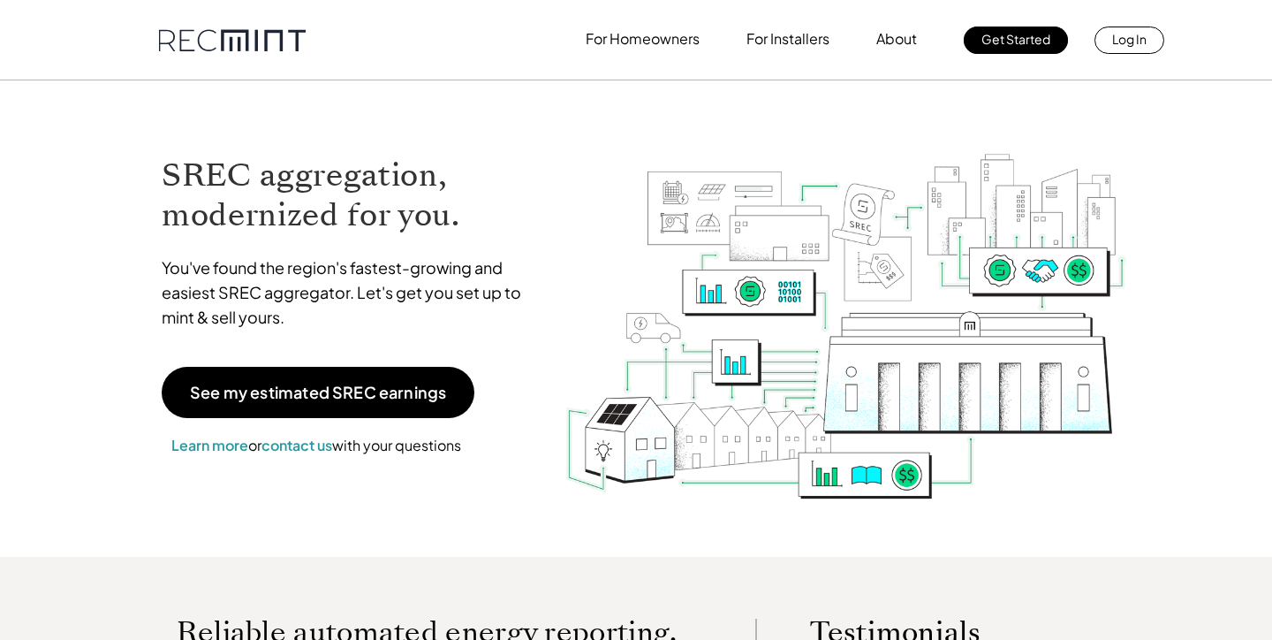 The height and width of the screenshot is (640, 1272). Describe the element at coordinates (788, 39) in the screenshot. I see `p: For Installers` at that location.